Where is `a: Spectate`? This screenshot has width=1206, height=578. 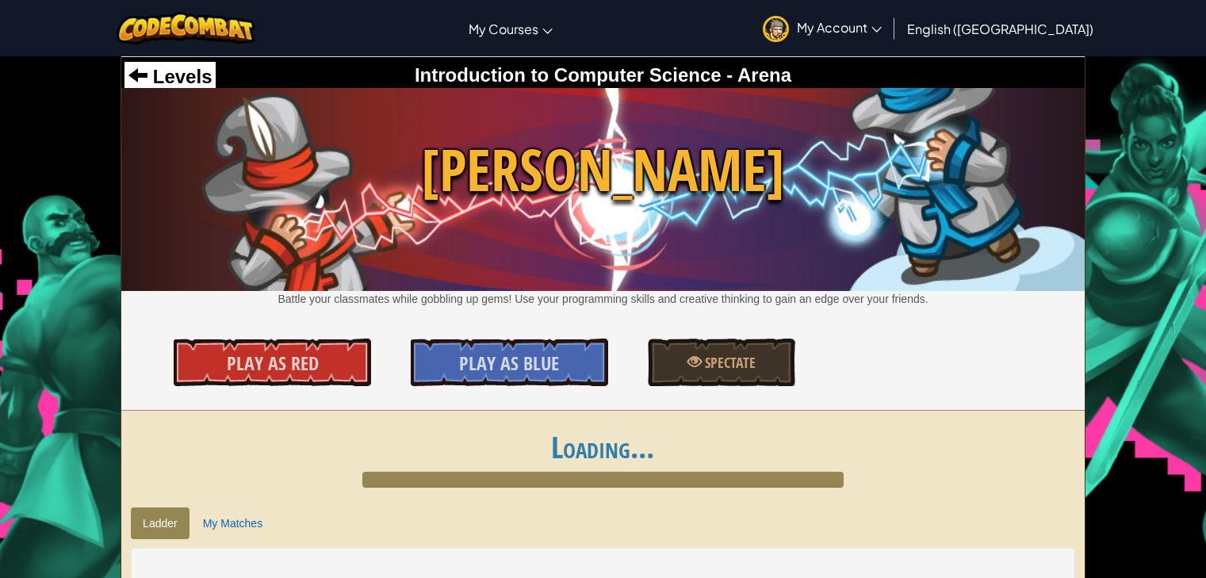 a: Spectate is located at coordinates (722, 362).